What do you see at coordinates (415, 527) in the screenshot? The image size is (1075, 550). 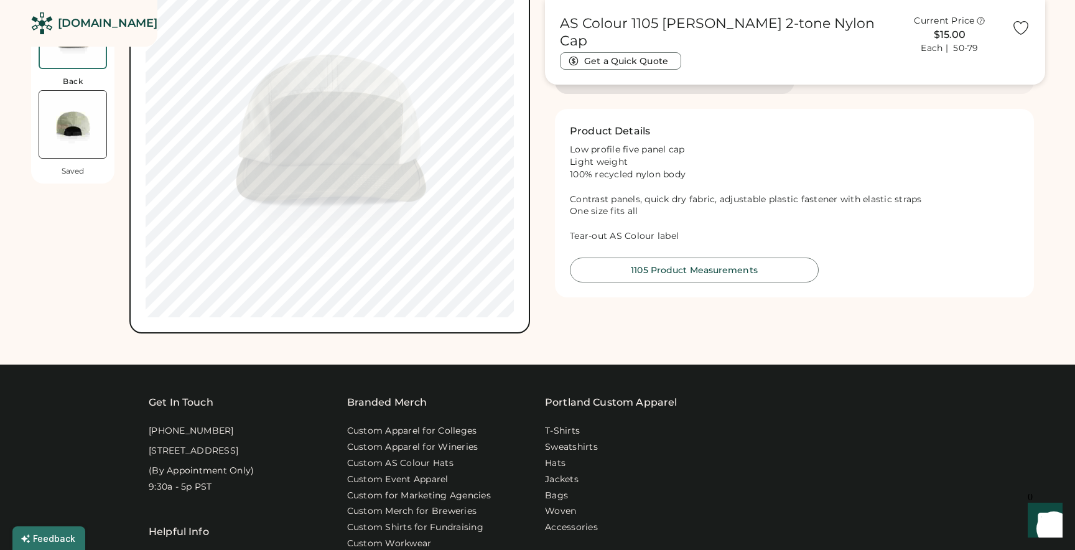 I see `a: Custom Shirts for Fundraising` at bounding box center [415, 527].